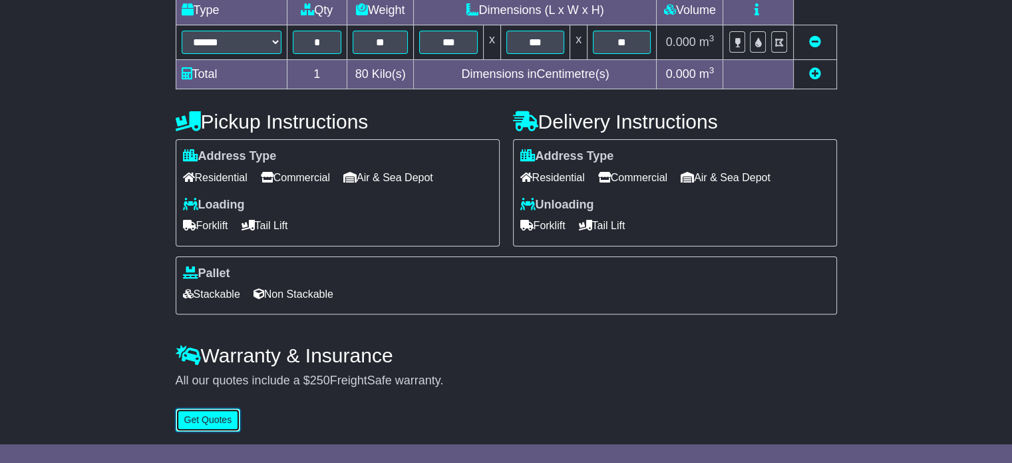  What do you see at coordinates (557, 205) in the screenshot?
I see `label: Unloading` at bounding box center [557, 205].